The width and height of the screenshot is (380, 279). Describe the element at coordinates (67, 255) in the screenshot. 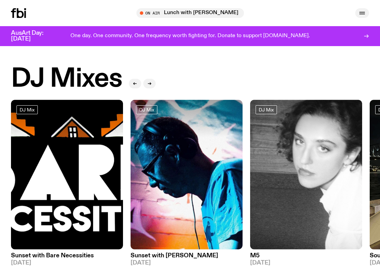

I see `h3: Sunset with Bare Necessities` at that location.